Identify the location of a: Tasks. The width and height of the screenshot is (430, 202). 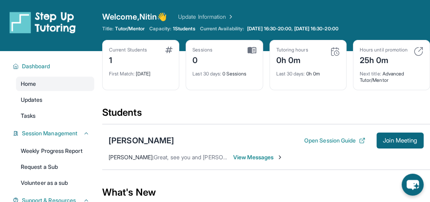
(55, 116).